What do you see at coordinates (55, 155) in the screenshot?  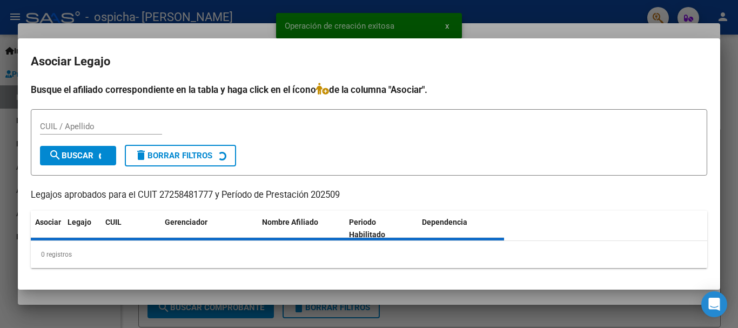 I see `mat-icon: search` at bounding box center [55, 155].